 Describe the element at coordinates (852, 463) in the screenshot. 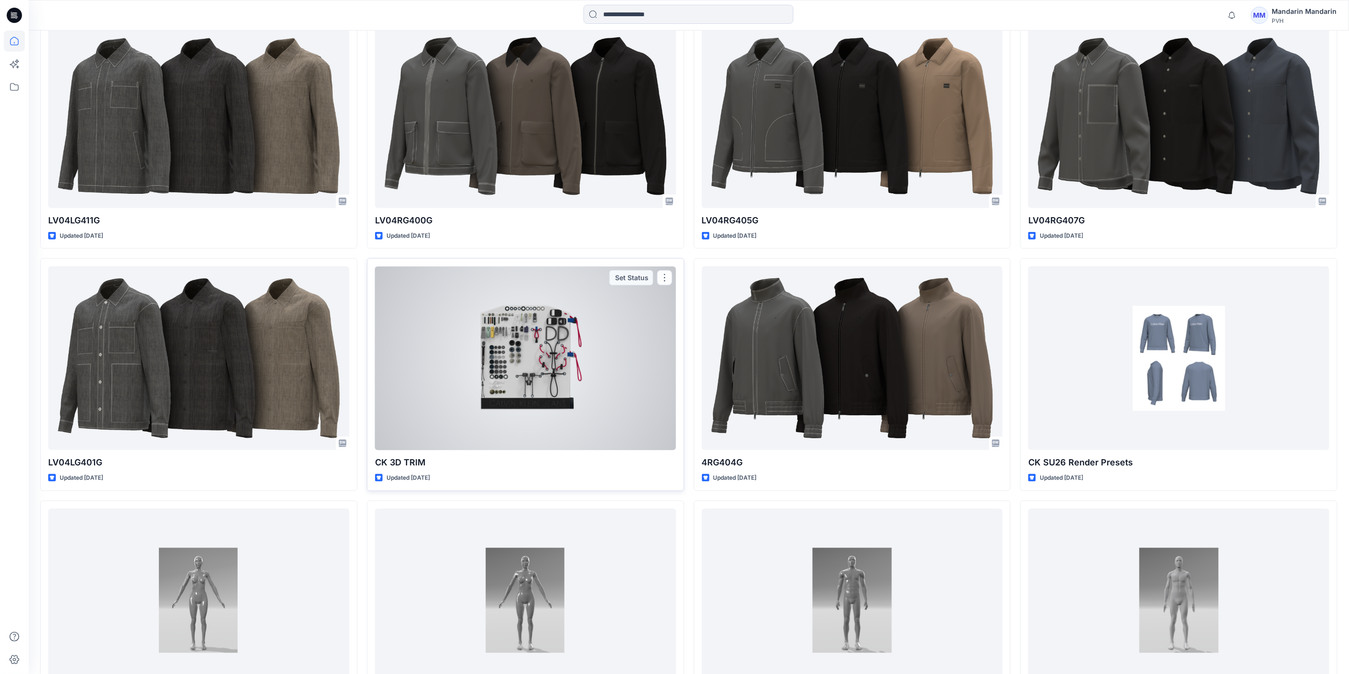

I see `p: 4RG404G` at that location.